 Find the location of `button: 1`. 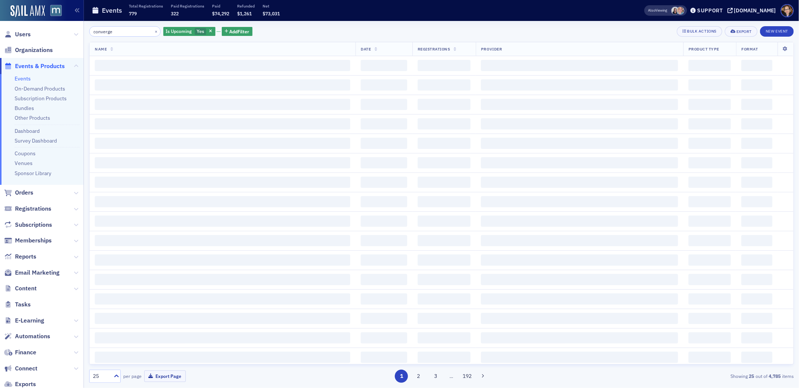

button: 1 is located at coordinates (401, 376).